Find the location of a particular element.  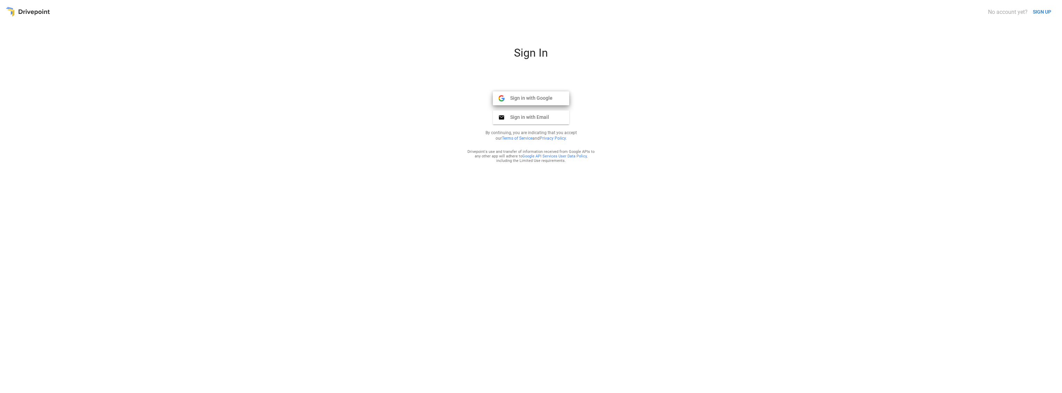

p: By continuing, you are indicating that you accept our and . is located at coordinates (531, 135).